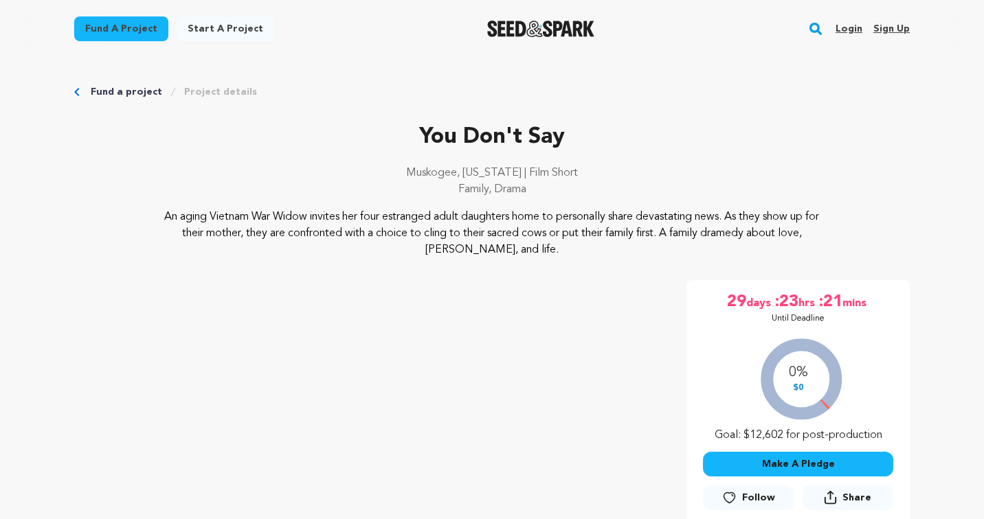  Describe the element at coordinates (492, 137) in the screenshot. I see `p: You Don't Say` at that location.